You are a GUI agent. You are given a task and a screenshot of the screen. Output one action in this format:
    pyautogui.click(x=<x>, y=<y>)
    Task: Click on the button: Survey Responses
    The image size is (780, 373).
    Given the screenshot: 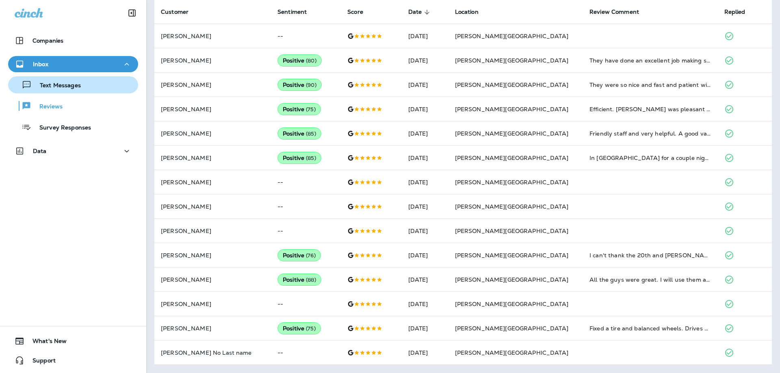 What is the action you would take?
    pyautogui.click(x=73, y=127)
    